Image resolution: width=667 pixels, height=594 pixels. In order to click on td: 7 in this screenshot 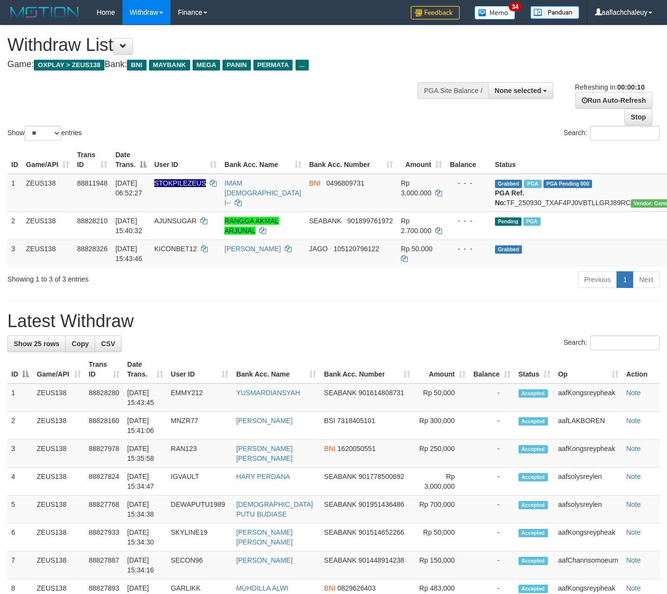, I will do `click(20, 565)`.